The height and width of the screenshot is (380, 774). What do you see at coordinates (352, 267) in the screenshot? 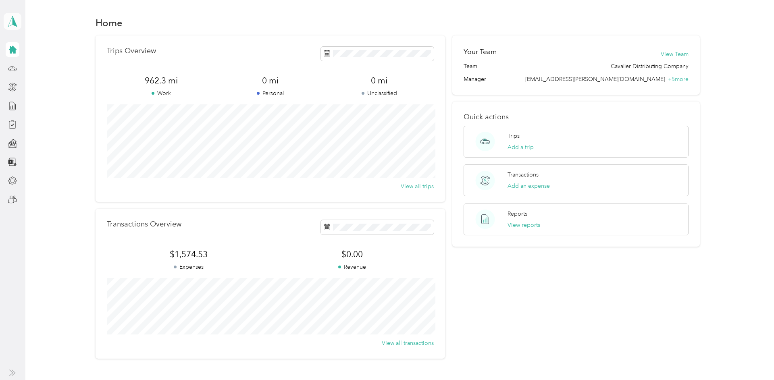
I see `p: Revenue` at bounding box center [352, 267].